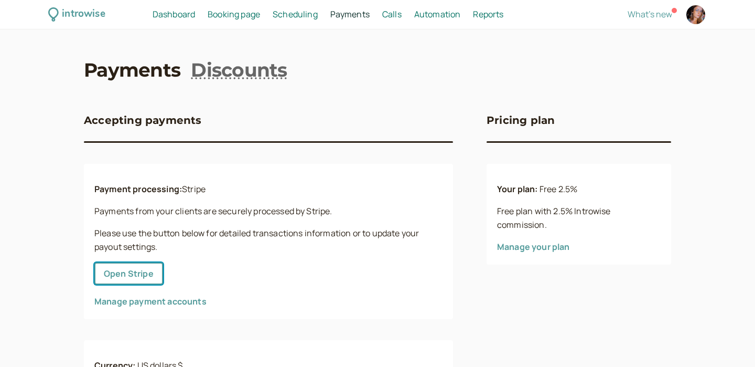 This screenshot has width=755, height=367. I want to click on a: Automation, so click(437, 15).